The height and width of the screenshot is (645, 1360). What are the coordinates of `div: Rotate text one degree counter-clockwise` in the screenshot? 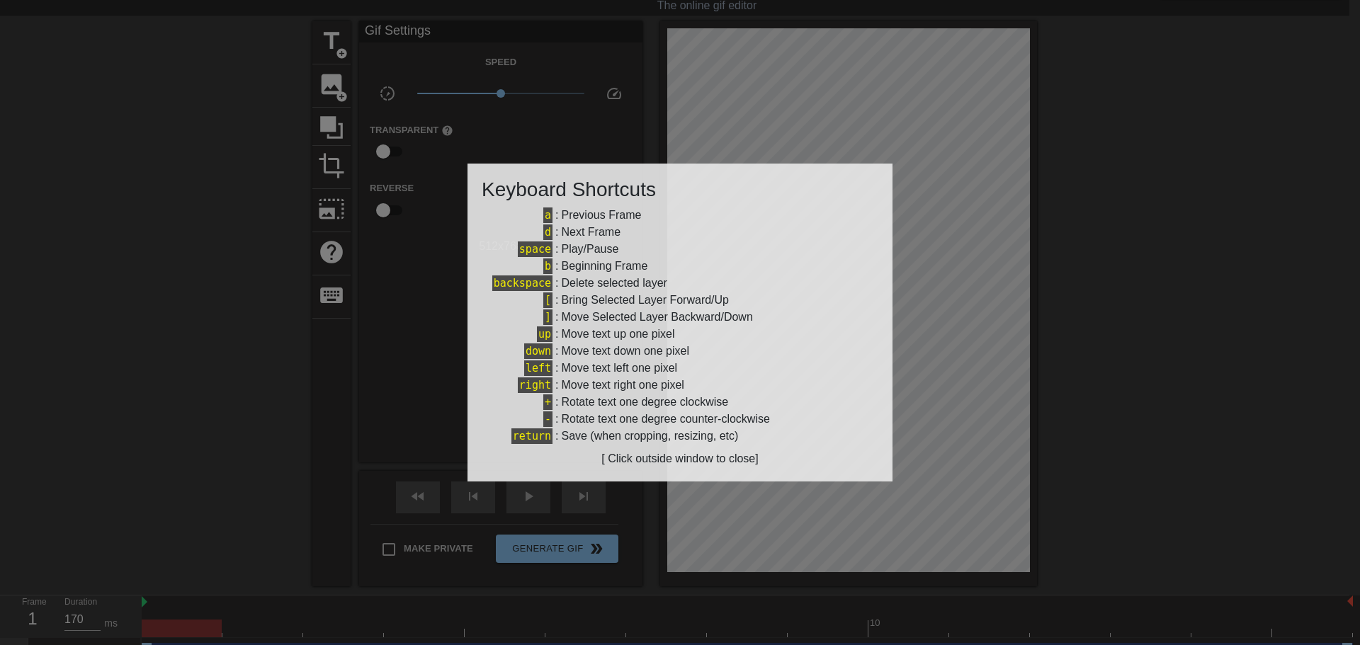 It's located at (665, 419).